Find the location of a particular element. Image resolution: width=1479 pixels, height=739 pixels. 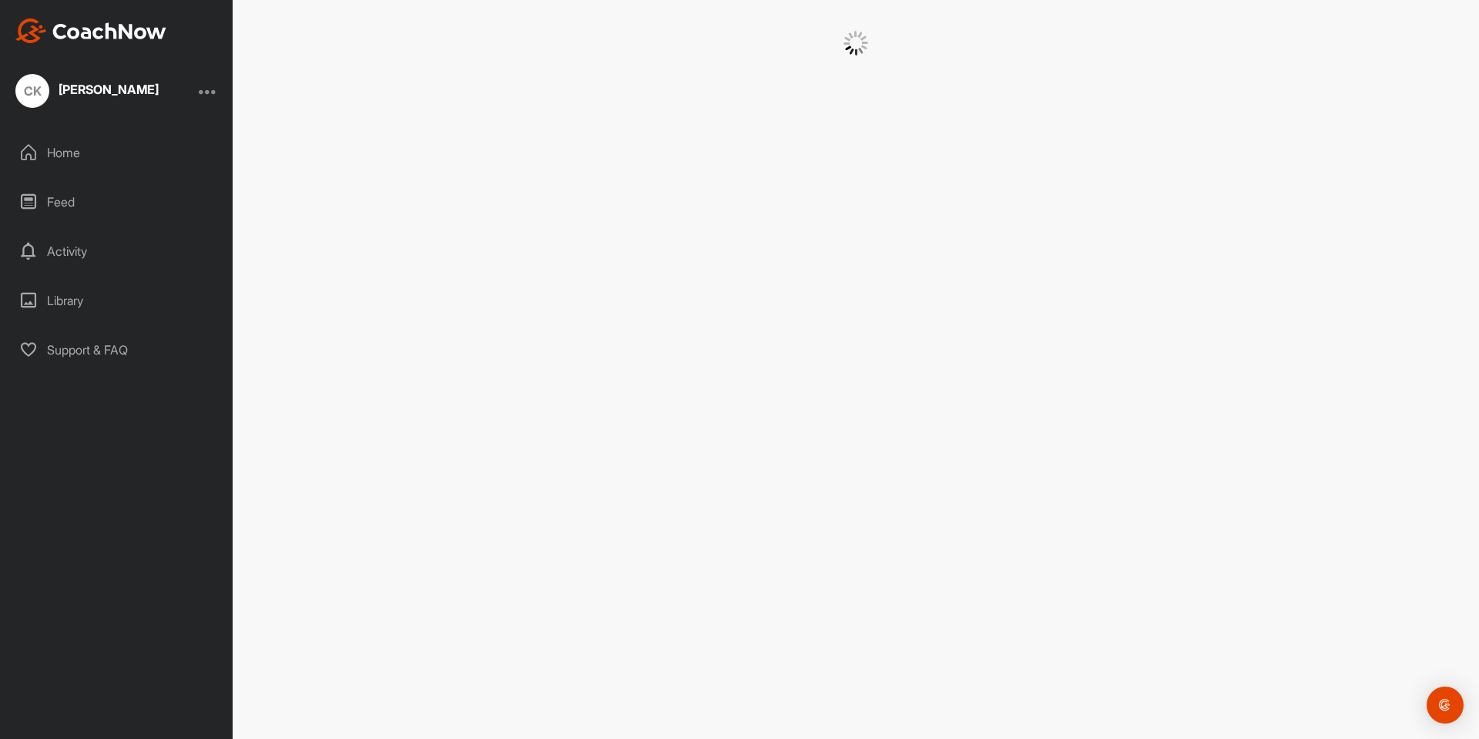

img: CoachNow is located at coordinates (91, 31).